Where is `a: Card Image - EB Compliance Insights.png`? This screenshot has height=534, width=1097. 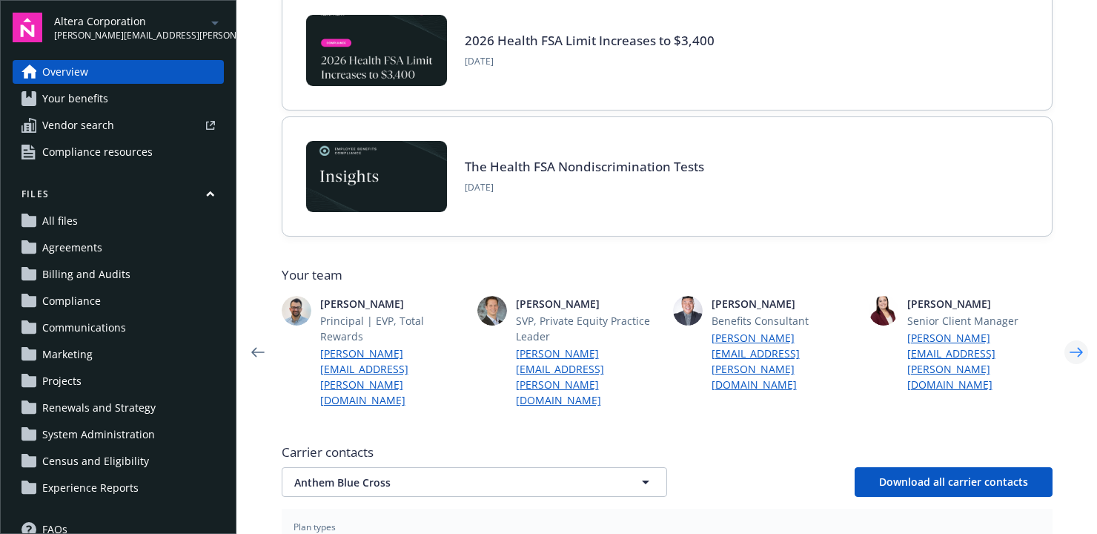 a: Card Image - EB Compliance Insights.png is located at coordinates (377, 176).